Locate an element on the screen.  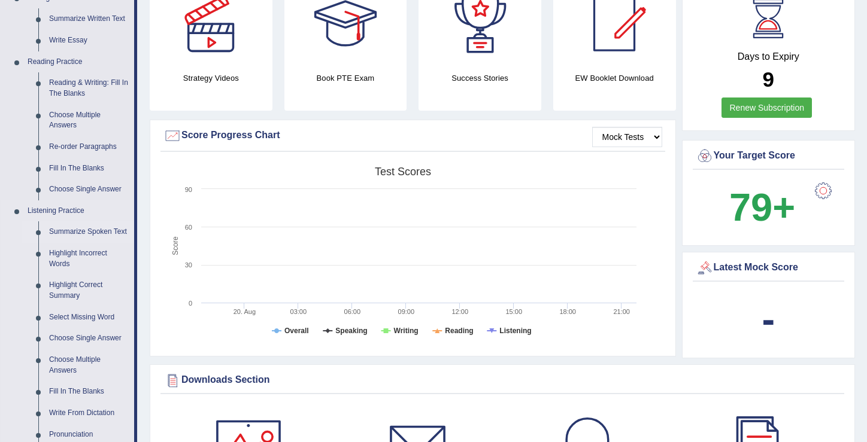
a: Listening Practice is located at coordinates (78, 211).